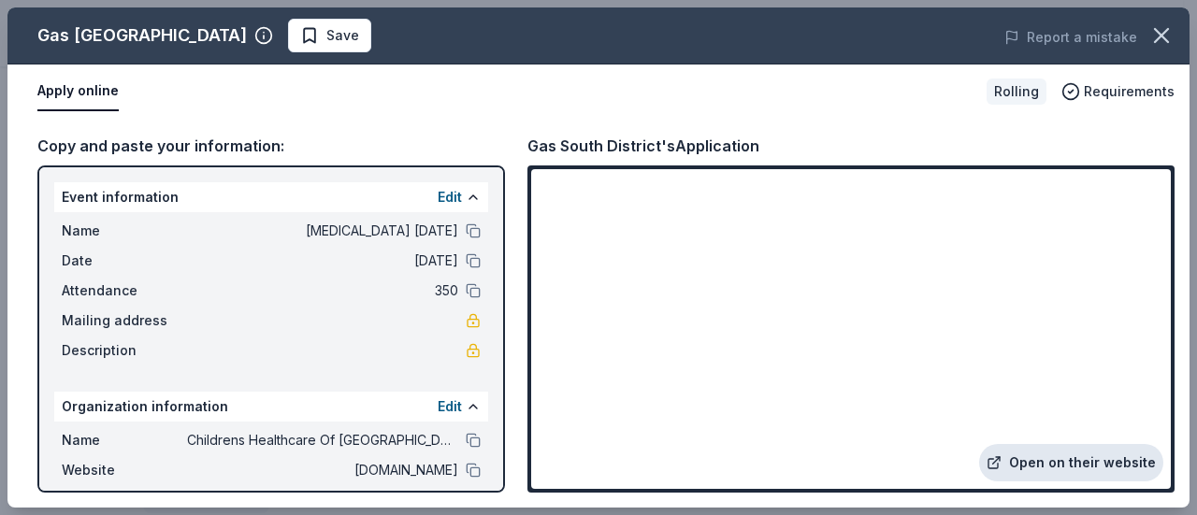 The width and height of the screenshot is (1197, 515). I want to click on span: EIN, so click(124, 500).